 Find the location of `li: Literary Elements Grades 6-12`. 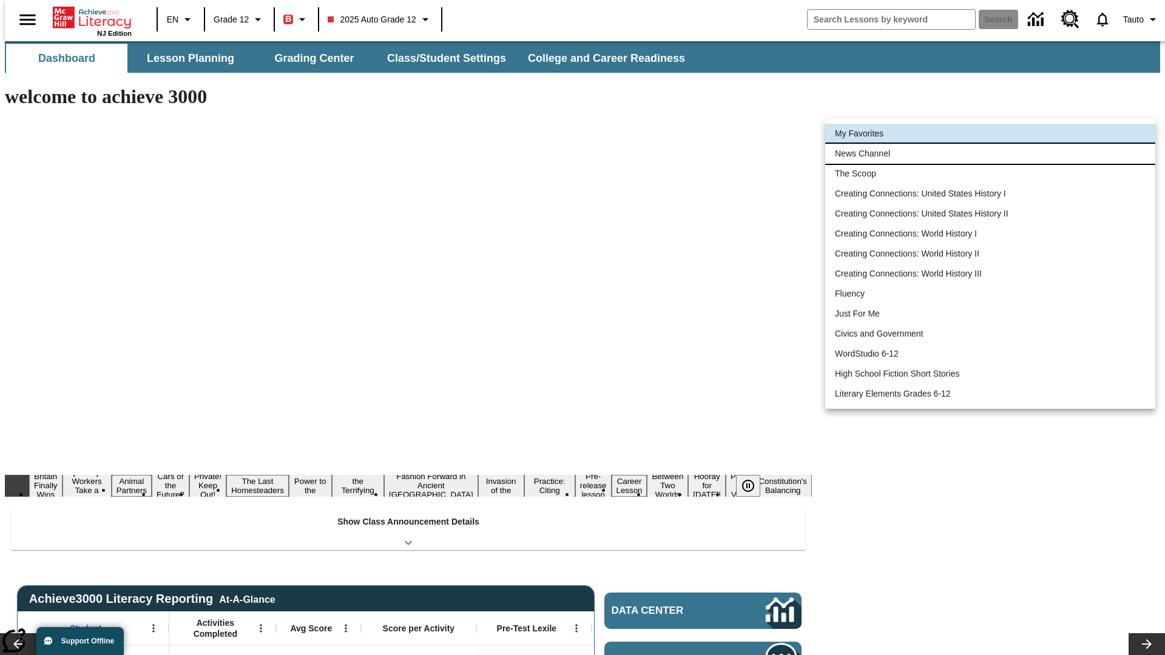

li: Literary Elements Grades 6-12 is located at coordinates (990, 394).